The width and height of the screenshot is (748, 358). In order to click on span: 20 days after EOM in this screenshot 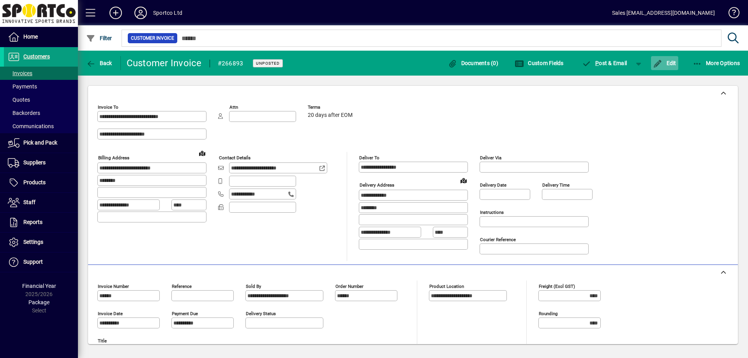, I will do `click(330, 115)`.